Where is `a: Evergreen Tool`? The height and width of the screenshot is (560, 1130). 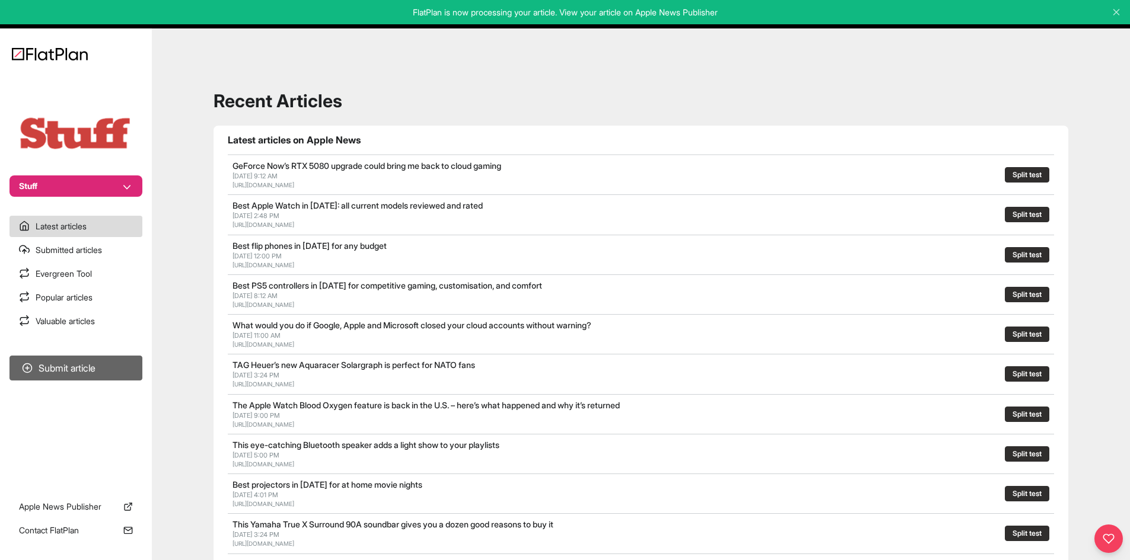
a: Evergreen Tool is located at coordinates (76, 274).